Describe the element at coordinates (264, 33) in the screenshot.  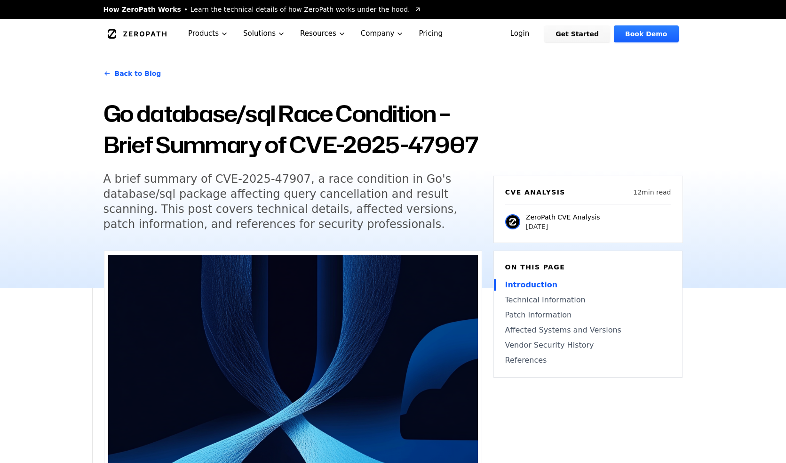
I see `button: Solutions` at that location.